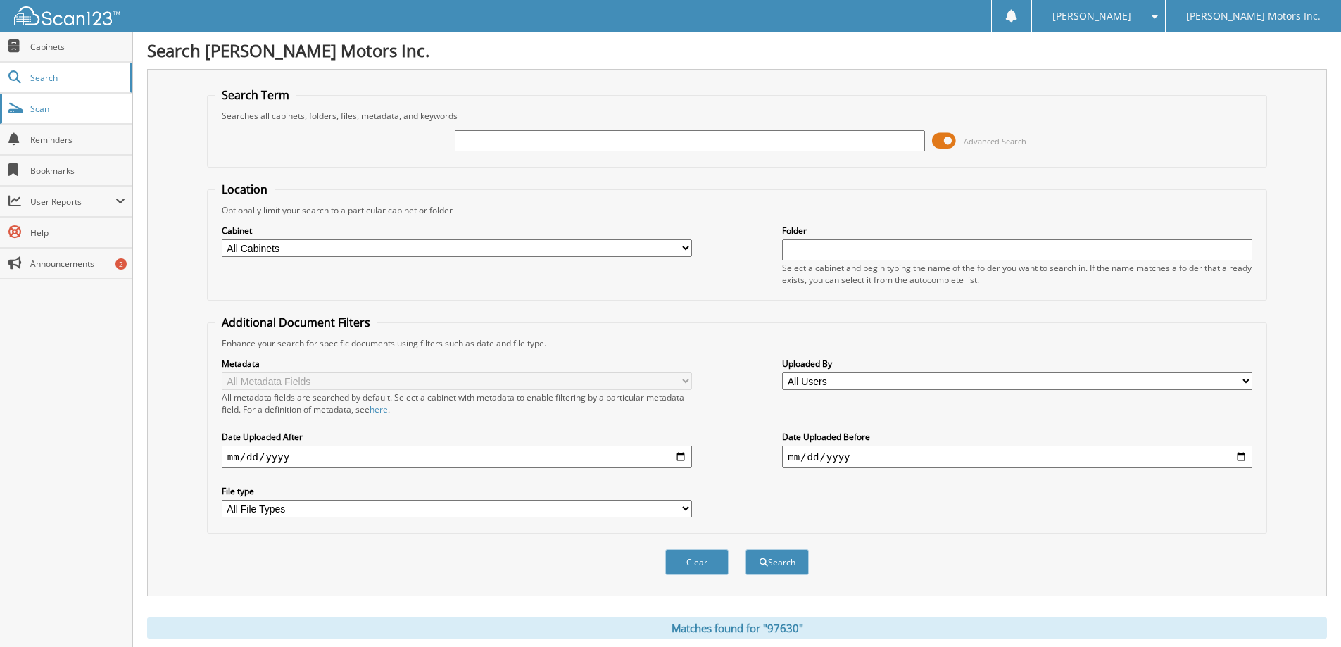 This screenshot has width=1341, height=647. I want to click on span: Scan, so click(77, 108).